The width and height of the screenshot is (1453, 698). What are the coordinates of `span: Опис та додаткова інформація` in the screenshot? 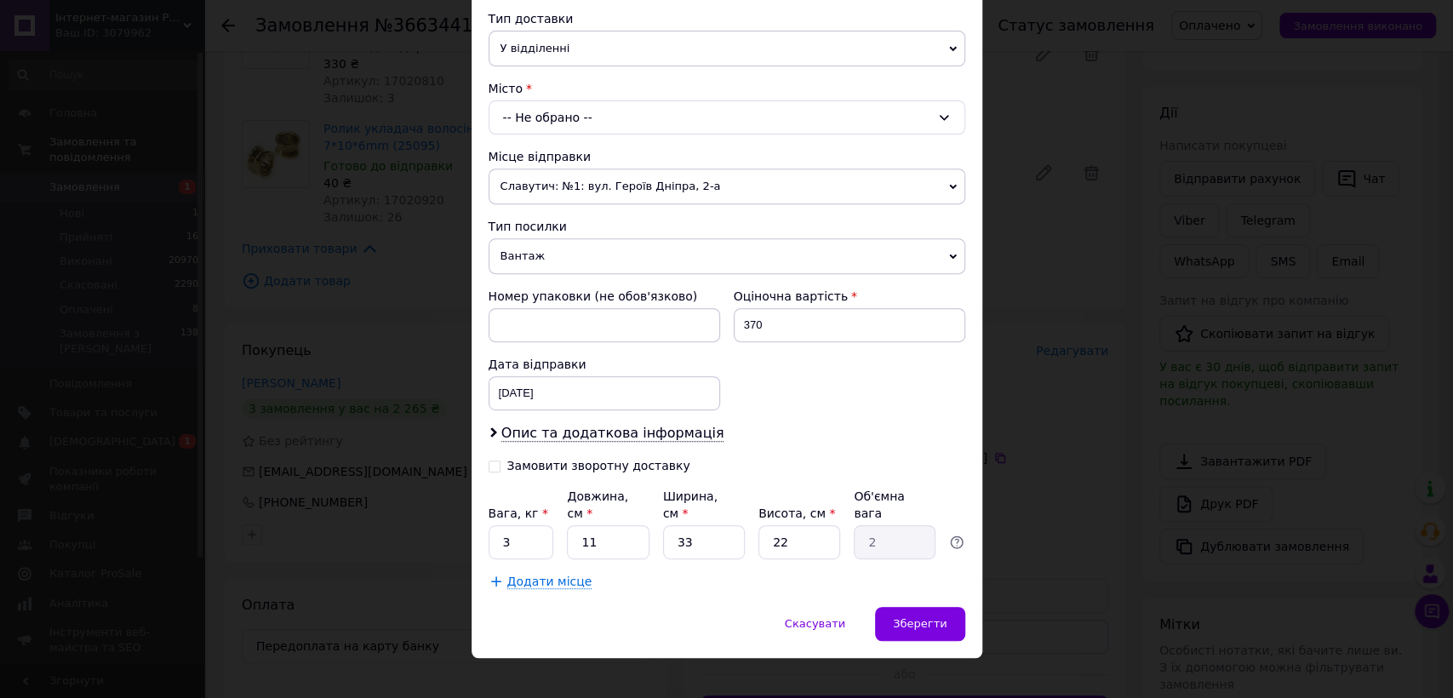 It's located at (613, 433).